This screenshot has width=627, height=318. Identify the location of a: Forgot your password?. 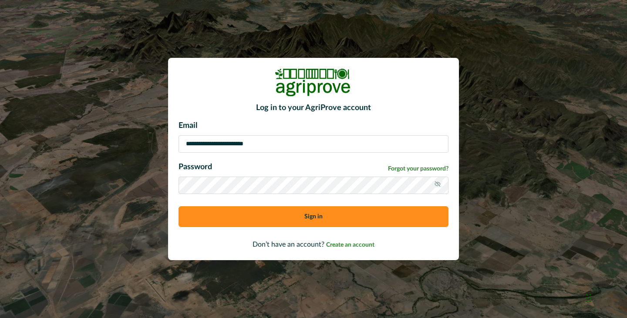
(418, 169).